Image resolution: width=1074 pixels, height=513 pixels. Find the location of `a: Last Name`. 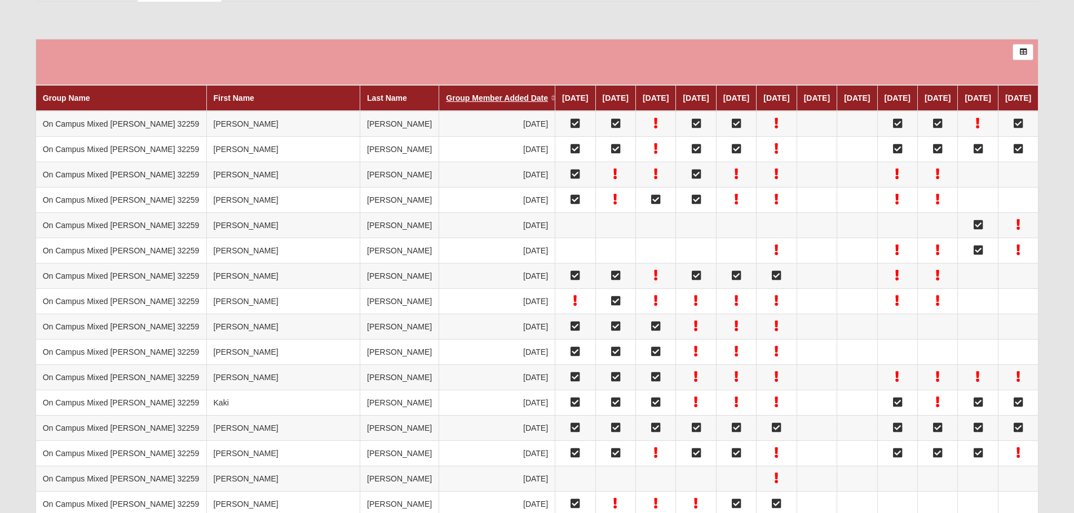

a: Last Name is located at coordinates (387, 98).